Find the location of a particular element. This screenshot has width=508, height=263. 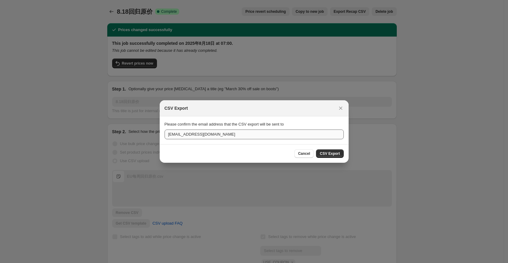

button: CSV Export is located at coordinates (330, 154).